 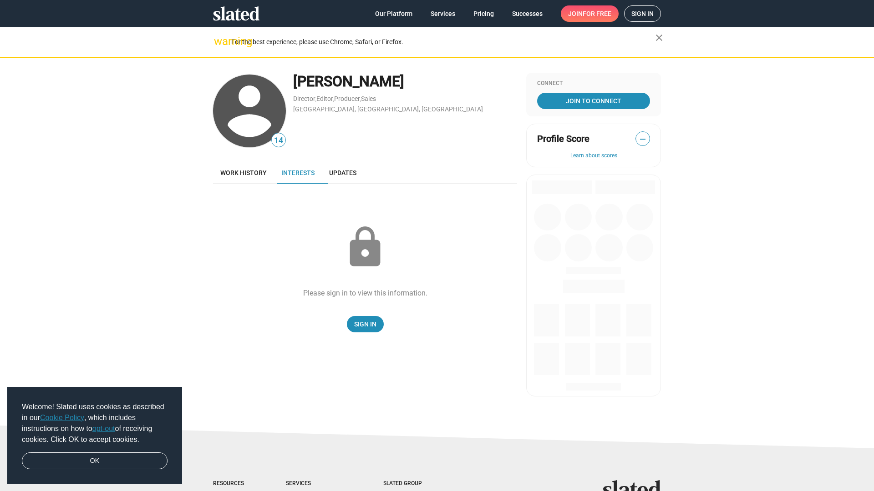 I want to click on span: Successes, so click(x=527, y=14).